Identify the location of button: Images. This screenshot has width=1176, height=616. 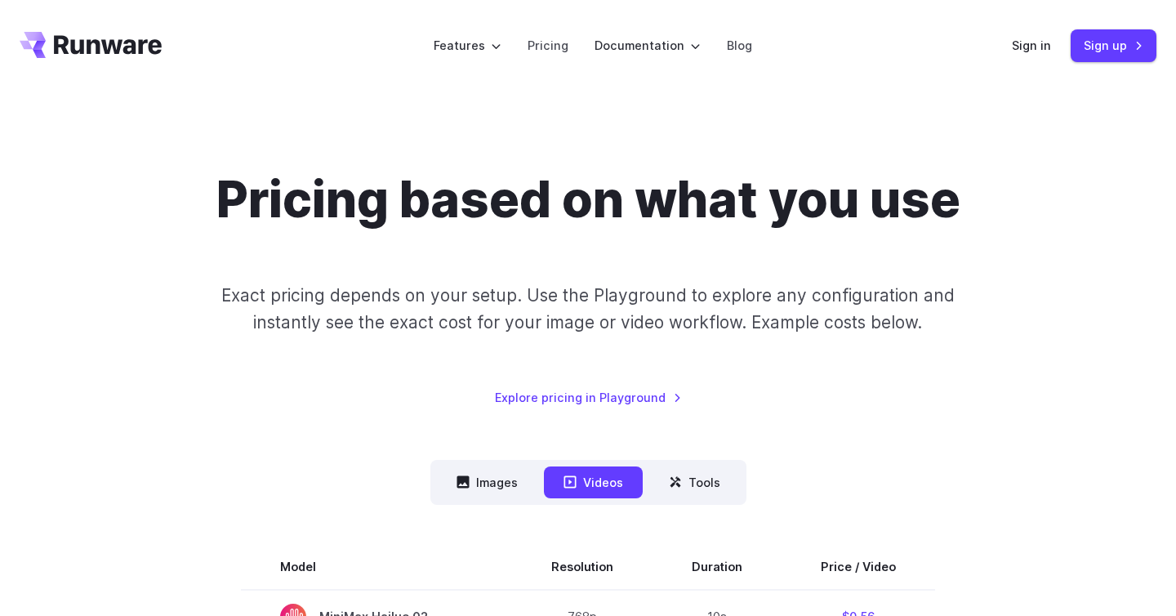
(487, 482).